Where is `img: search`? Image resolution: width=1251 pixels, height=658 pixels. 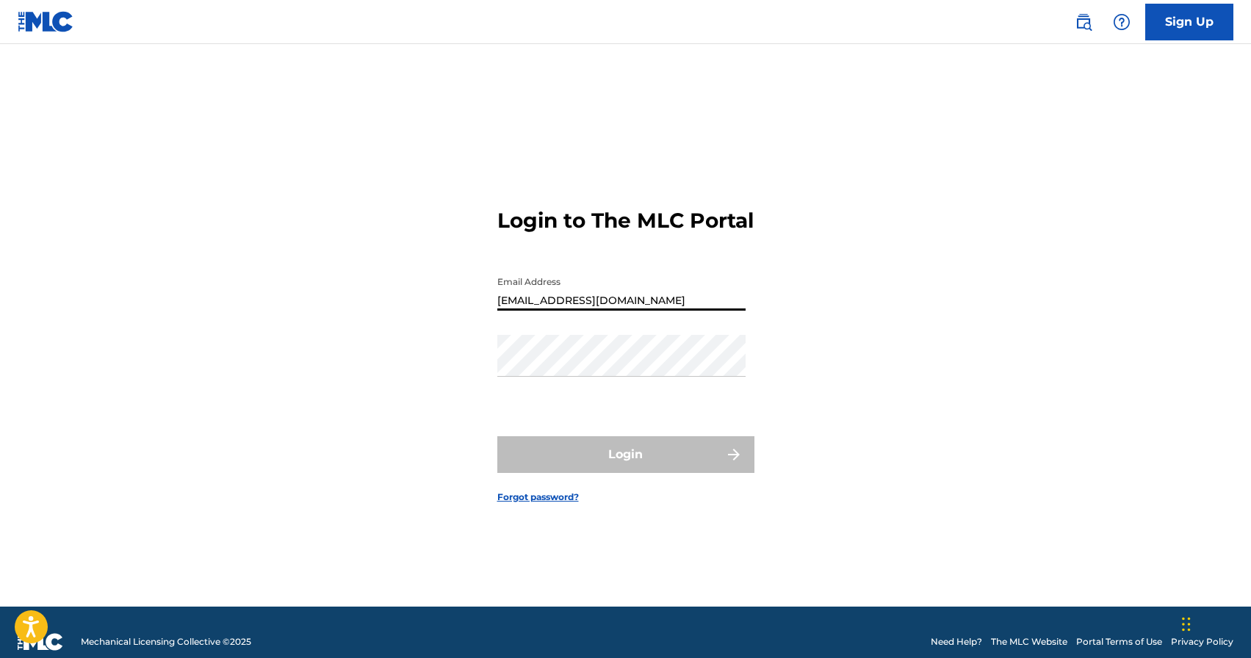 img: search is located at coordinates (1084, 22).